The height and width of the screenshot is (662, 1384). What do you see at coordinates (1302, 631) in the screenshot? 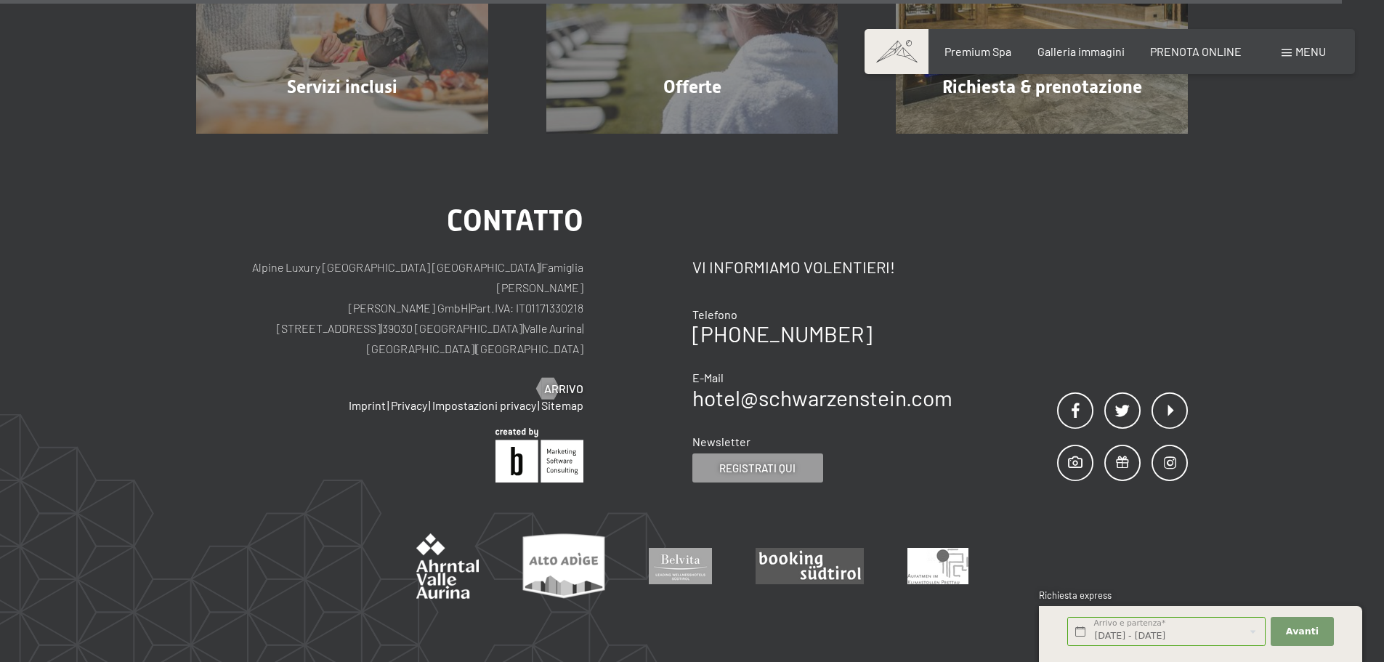
I see `span: Avanti` at bounding box center [1302, 631].